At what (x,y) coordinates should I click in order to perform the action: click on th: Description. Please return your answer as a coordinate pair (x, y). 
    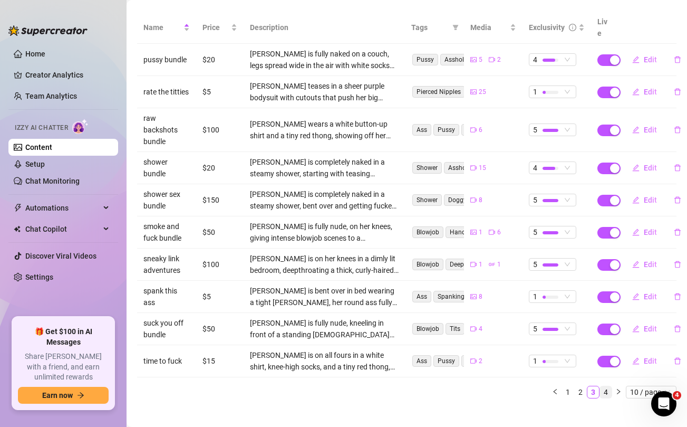
    Looking at the image, I should click on (324, 27).